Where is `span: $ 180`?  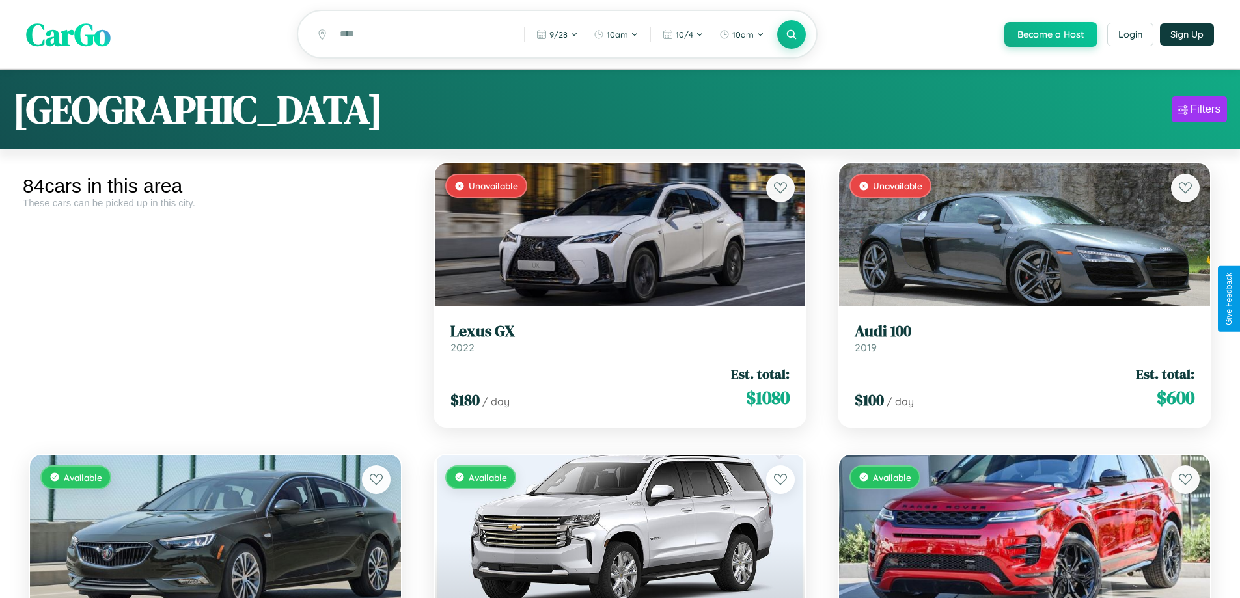
span: $ 180 is located at coordinates (465, 400).